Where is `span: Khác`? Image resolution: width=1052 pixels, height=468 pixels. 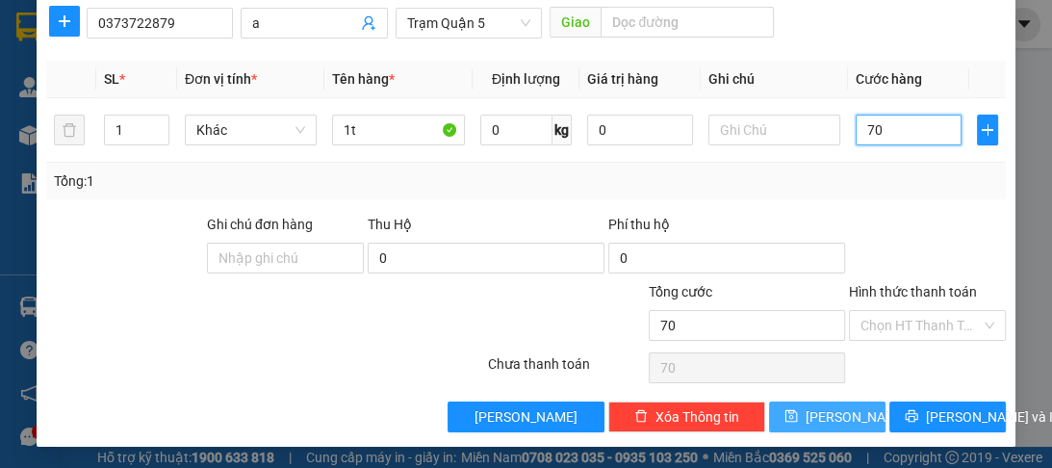
span: Khác is located at coordinates (250, 130).